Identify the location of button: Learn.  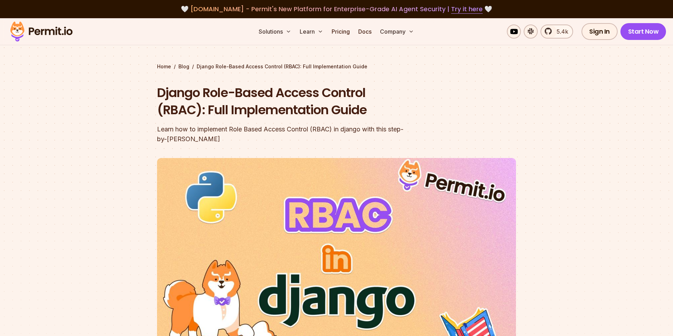
(311, 32).